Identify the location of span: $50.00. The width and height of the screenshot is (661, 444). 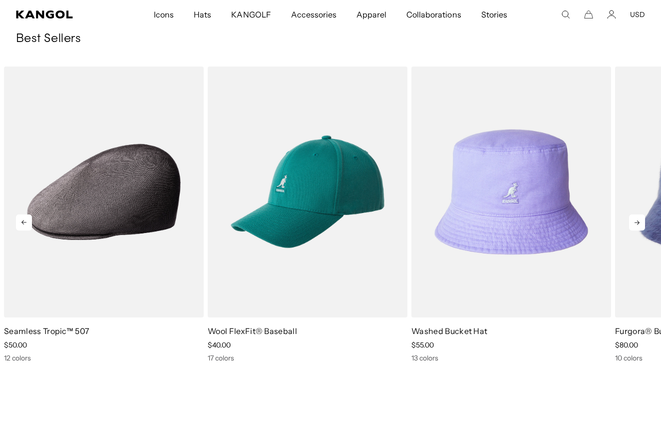
(15, 345).